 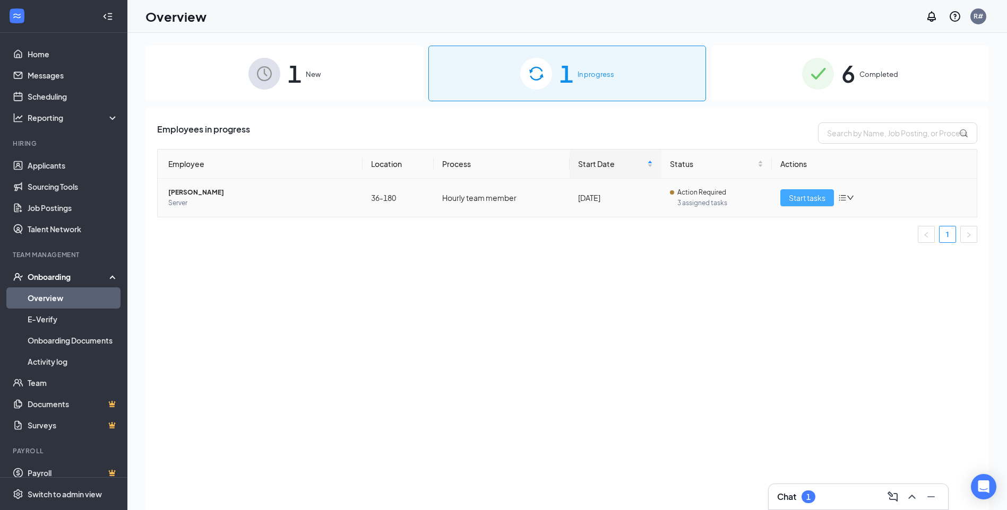 What do you see at coordinates (926, 235) in the screenshot?
I see `span: left` at bounding box center [926, 235].